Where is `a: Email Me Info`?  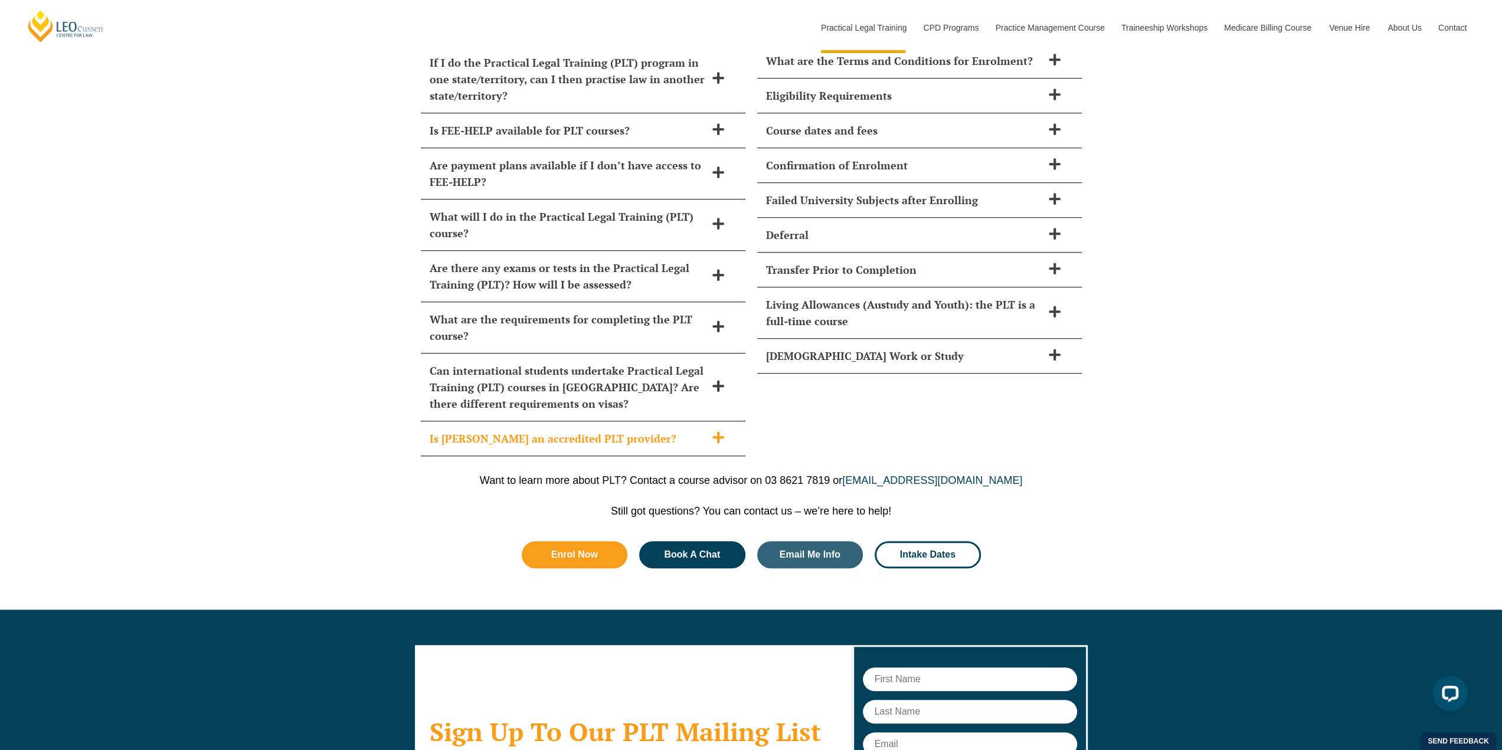 a: Email Me Info is located at coordinates (810, 555).